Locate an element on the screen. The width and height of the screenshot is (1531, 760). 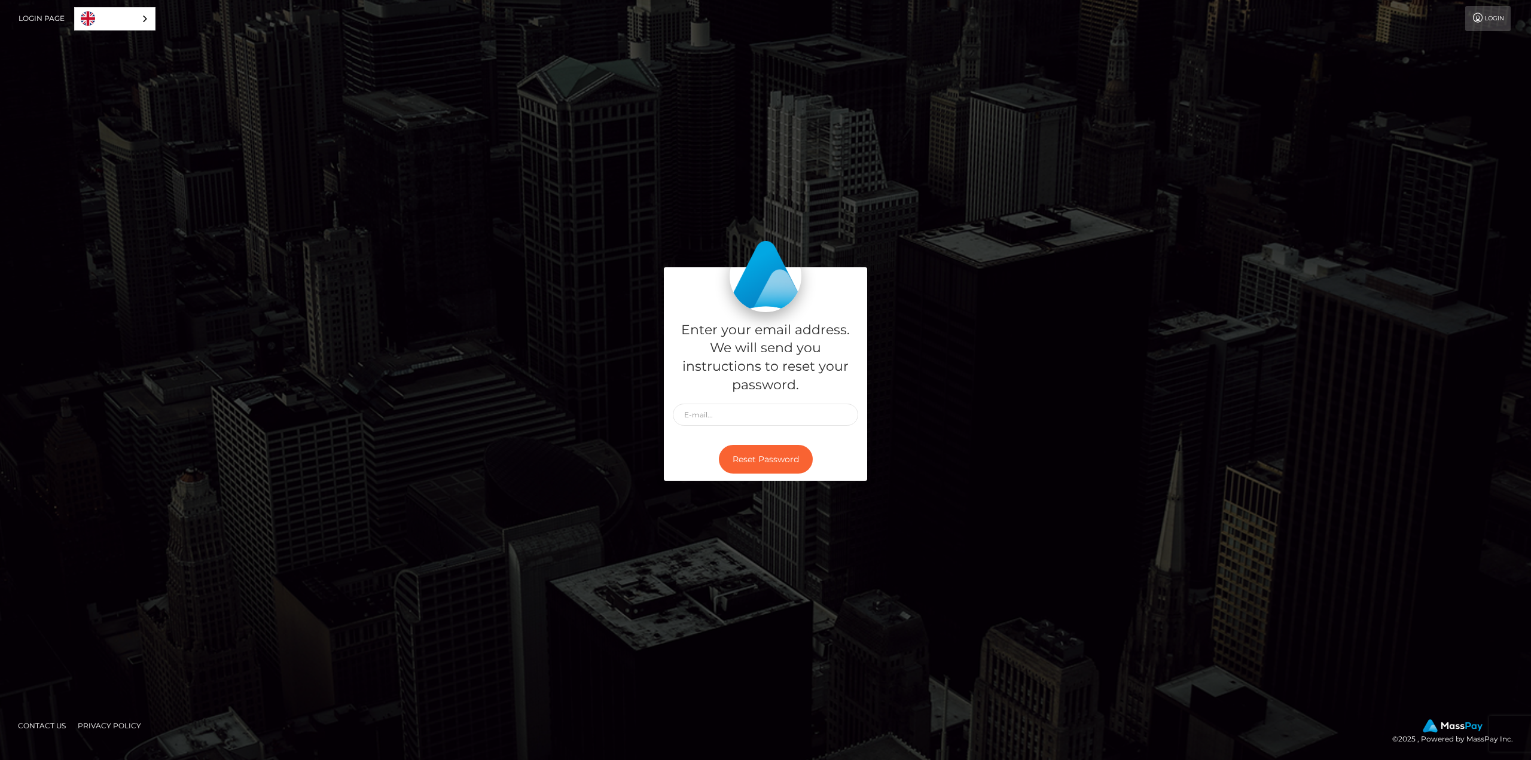
h5: Enter your email address. We will send you instructions to reset your password. is located at coordinates (766, 358).